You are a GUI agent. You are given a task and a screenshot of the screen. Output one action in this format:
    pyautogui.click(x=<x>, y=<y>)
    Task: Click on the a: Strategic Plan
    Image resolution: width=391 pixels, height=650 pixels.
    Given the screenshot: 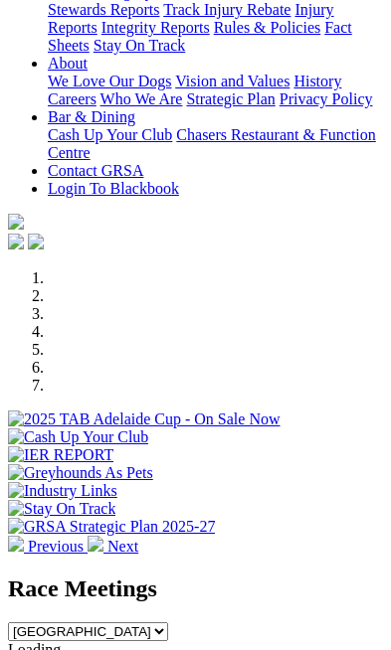 What is the action you would take?
    pyautogui.click(x=230, y=98)
    